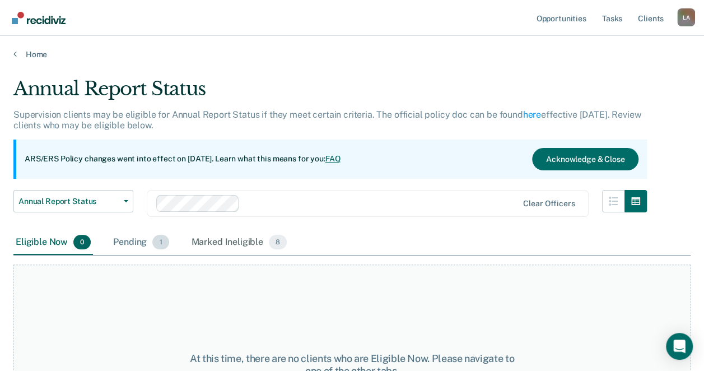  I want to click on a: FAQ, so click(333, 159).